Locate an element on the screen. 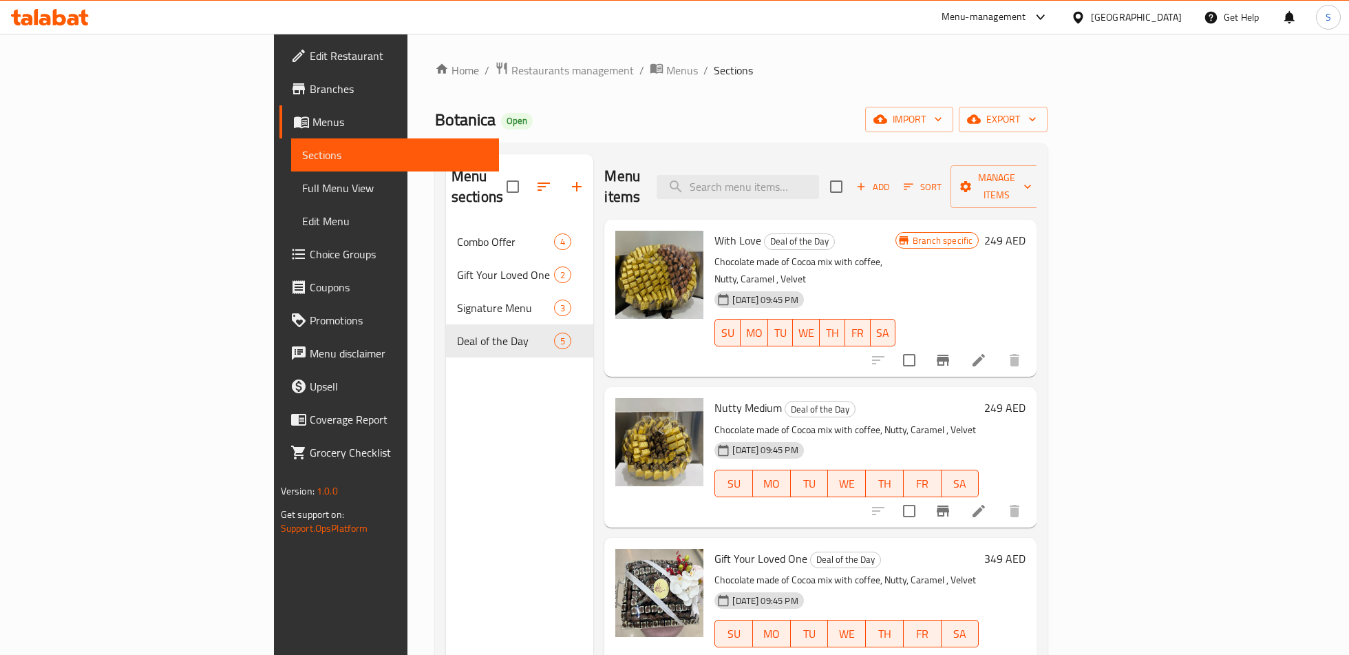 The height and width of the screenshot is (655, 1349). span: Upsell is located at coordinates (399, 386).